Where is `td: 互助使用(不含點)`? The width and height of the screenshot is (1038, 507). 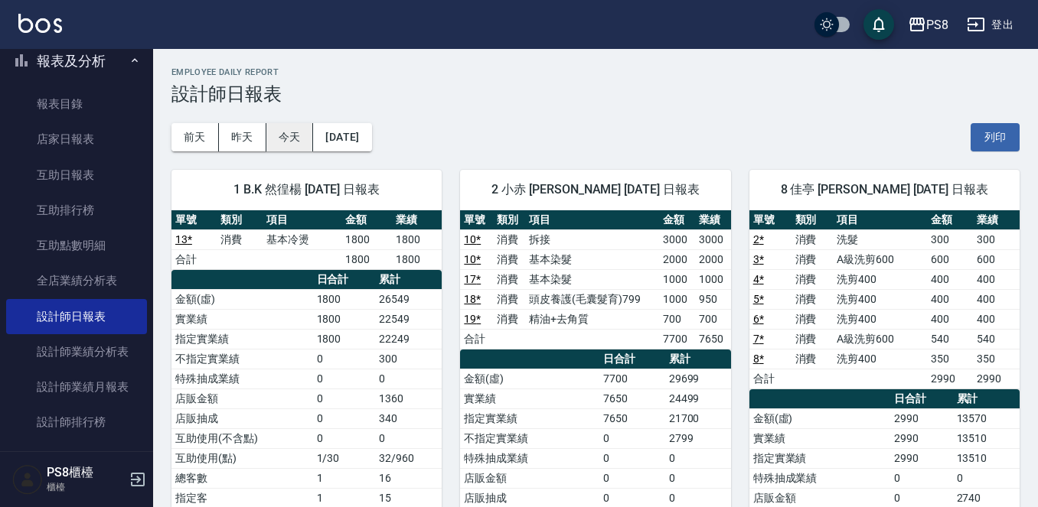
td: 互助使用(不含點) is located at coordinates (242, 438).